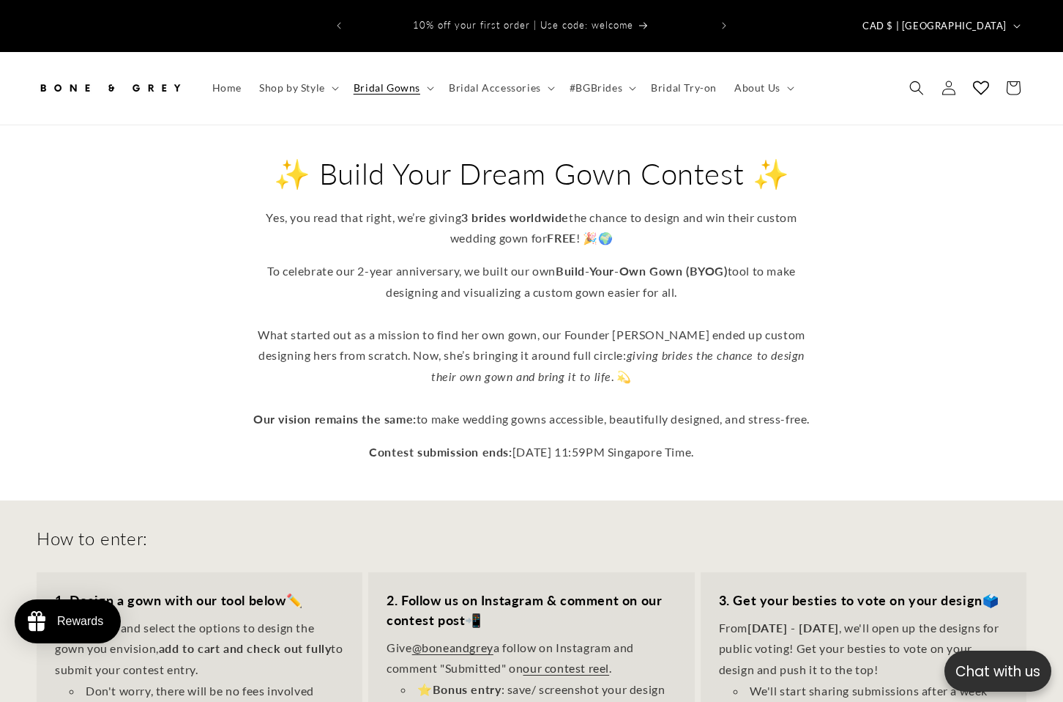 This screenshot has width=1063, height=702. I want to click on strong: Contest submission ends:, so click(440, 451).